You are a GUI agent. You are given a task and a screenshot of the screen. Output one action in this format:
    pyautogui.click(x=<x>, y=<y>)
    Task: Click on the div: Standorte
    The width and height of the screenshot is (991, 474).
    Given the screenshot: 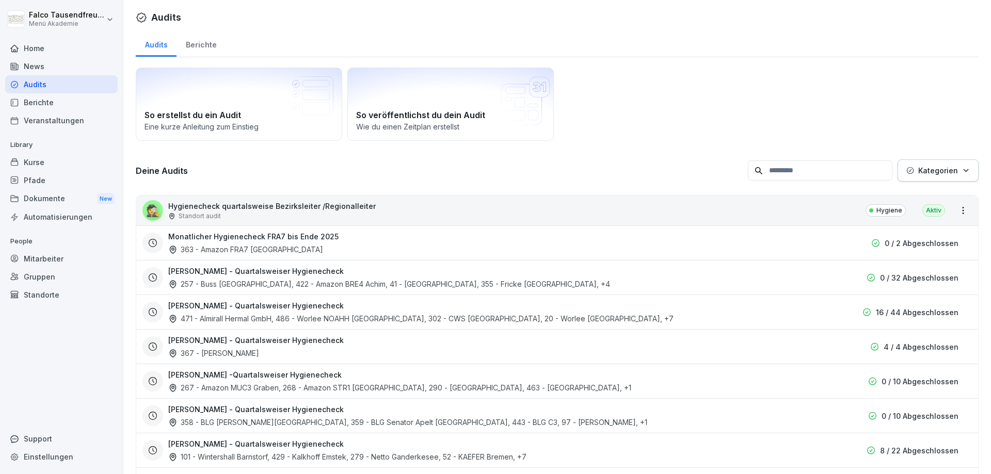 What is the action you would take?
    pyautogui.click(x=61, y=295)
    